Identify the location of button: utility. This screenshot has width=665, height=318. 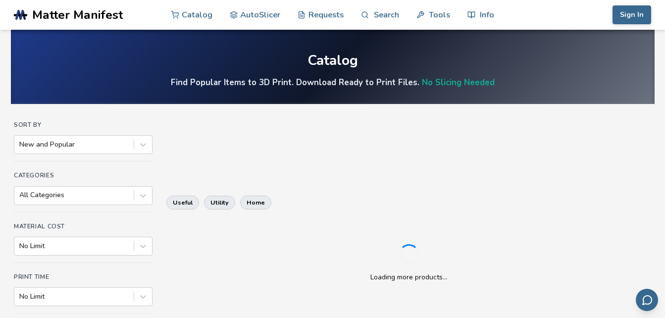
(219, 202).